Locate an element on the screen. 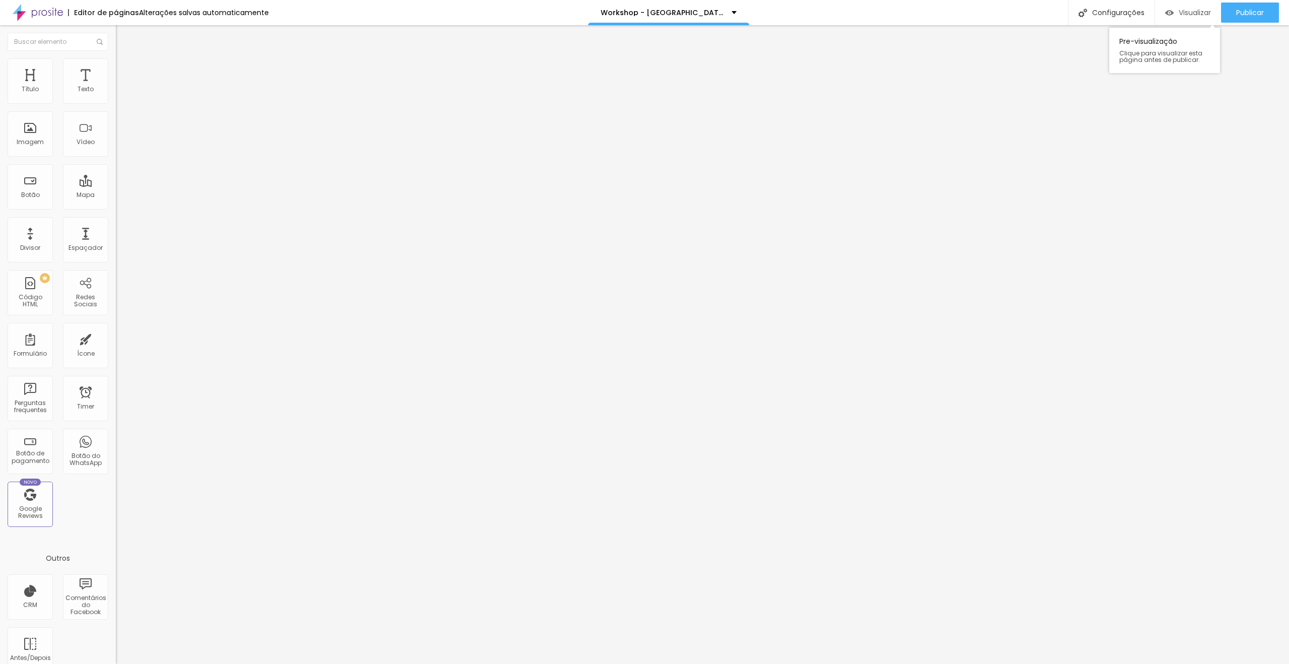  div: CRM is located at coordinates (30, 605).